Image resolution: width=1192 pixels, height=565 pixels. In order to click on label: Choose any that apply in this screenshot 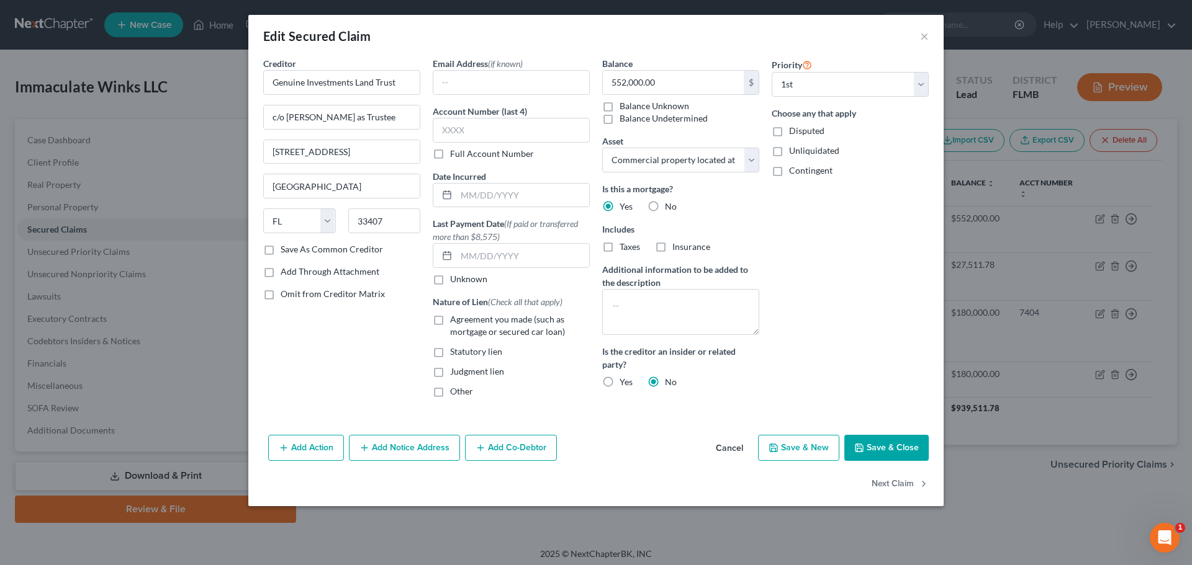, I will do `click(850, 113)`.